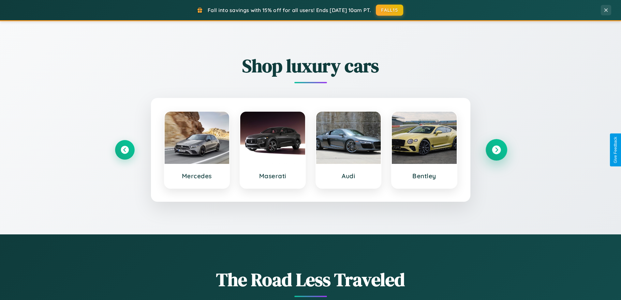 The image size is (621, 300). Describe the element at coordinates (348, 176) in the screenshot. I see `h3: Audi` at that location.